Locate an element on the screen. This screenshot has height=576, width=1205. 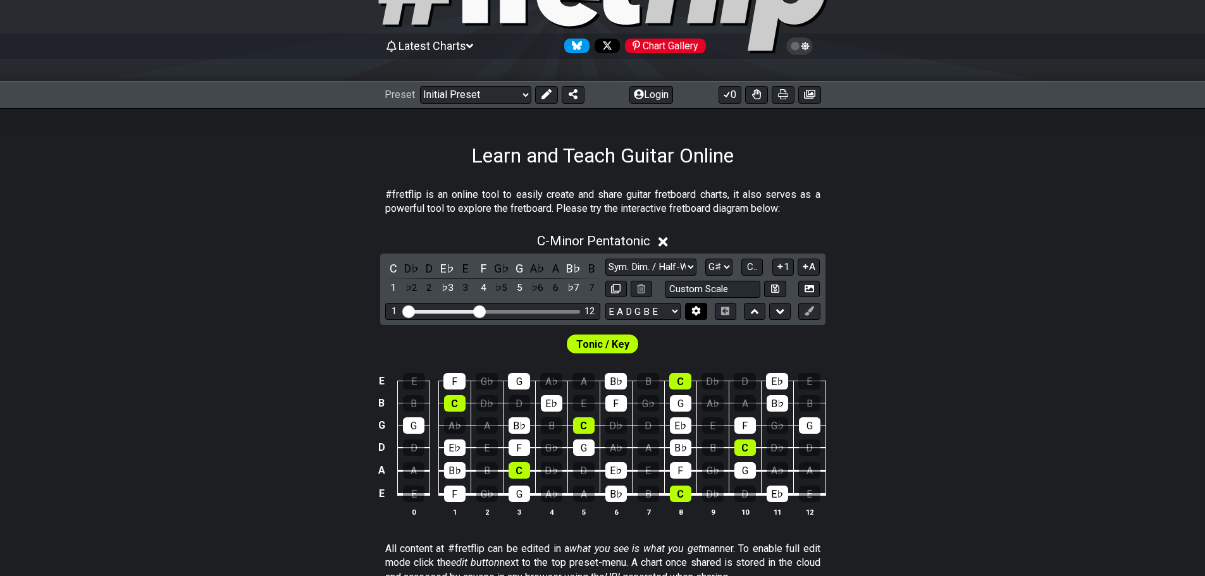
span: Latest Charts is located at coordinates (432, 46).